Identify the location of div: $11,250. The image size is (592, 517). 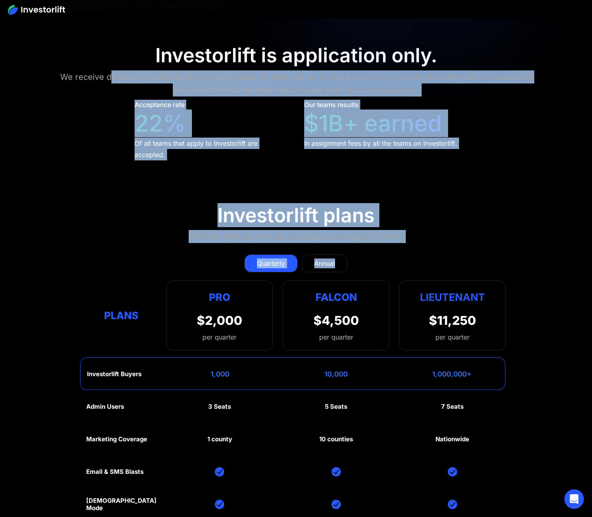
(453, 320).